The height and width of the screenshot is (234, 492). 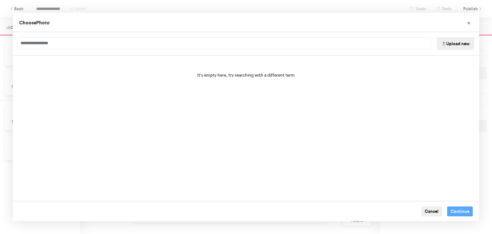 What do you see at coordinates (432, 211) in the screenshot?
I see `button: Cancel` at bounding box center [432, 211].